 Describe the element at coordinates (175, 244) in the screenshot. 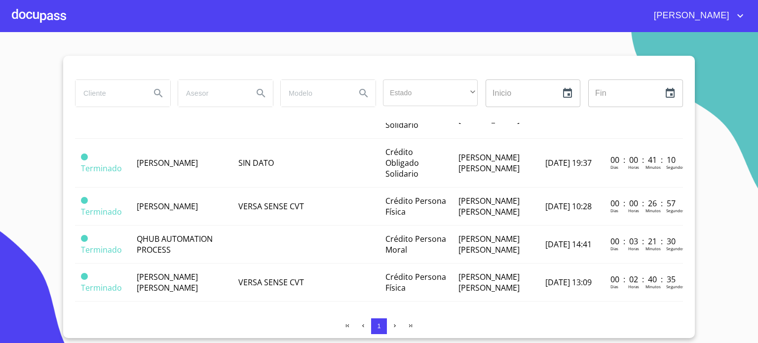

I see `span: QHUB AUTOMATION PROCESS` at that location.